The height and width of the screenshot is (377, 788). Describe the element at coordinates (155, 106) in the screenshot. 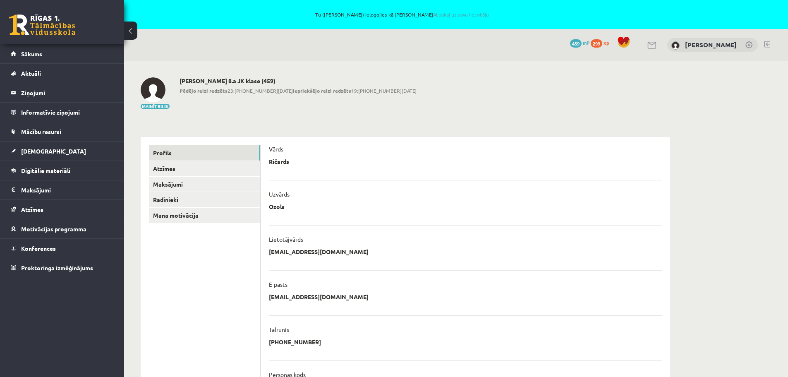

I see `button: Mainīt bildi` at that location.